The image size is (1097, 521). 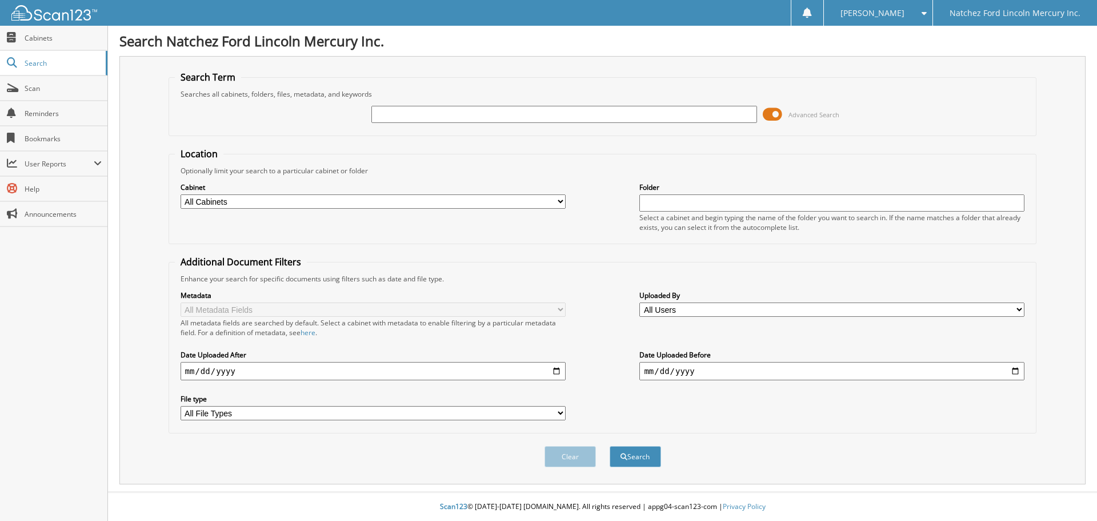 I want to click on span: Announcements, so click(x=63, y=214).